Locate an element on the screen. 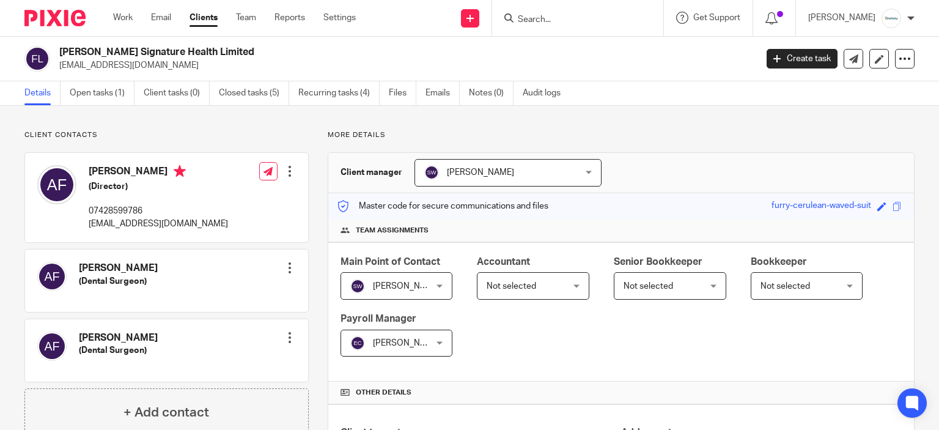  span: Bookkeeper is located at coordinates (779, 262).